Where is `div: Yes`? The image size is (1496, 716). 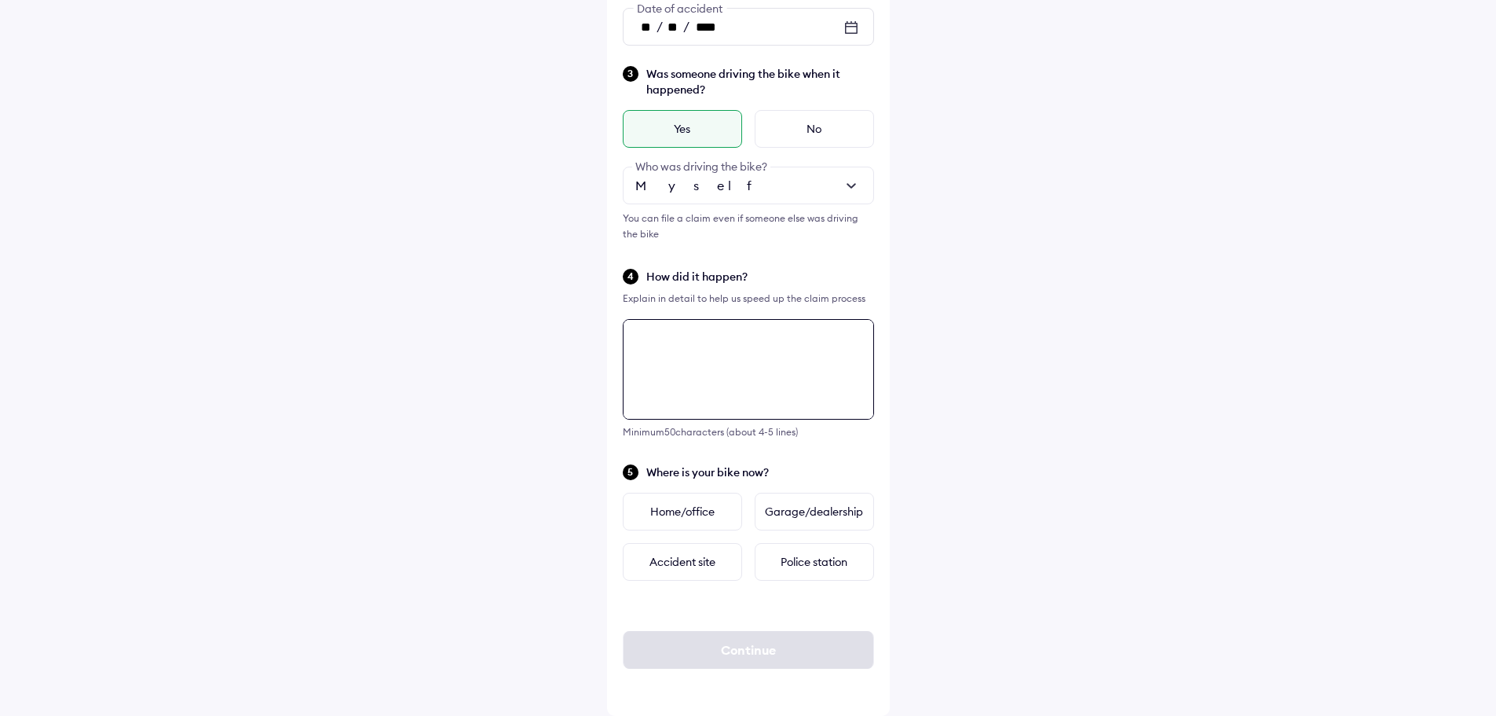 div: Yes is located at coordinates (683, 129).